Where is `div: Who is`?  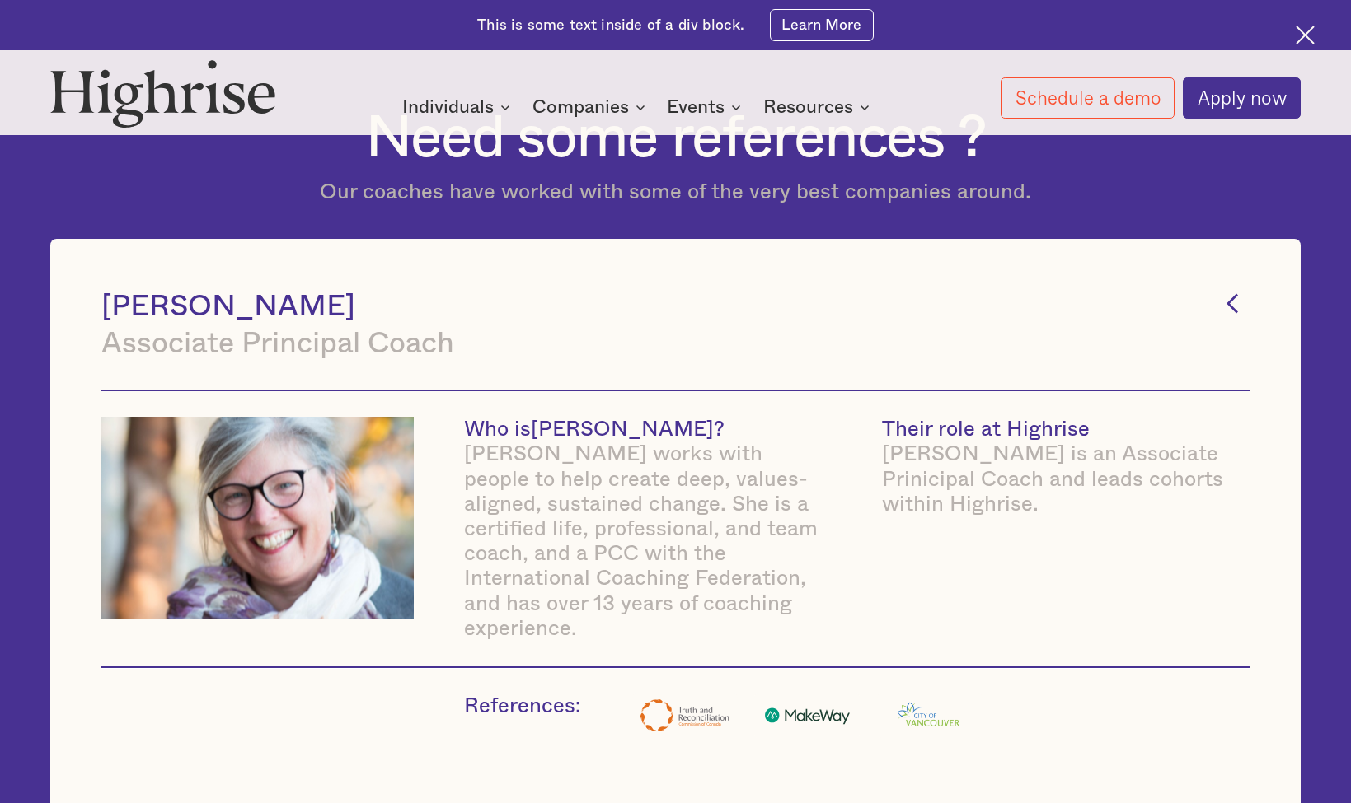 div: Who is is located at coordinates (497, 429).